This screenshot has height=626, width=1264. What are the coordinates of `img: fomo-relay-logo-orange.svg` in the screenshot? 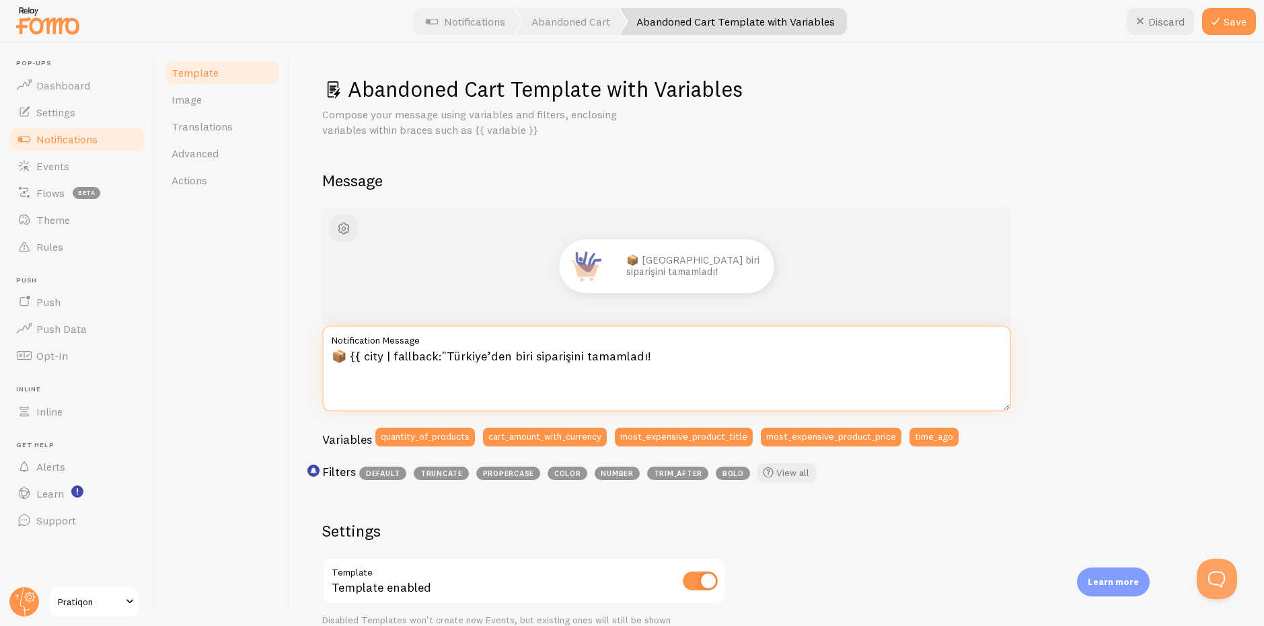 It's located at (48, 20).